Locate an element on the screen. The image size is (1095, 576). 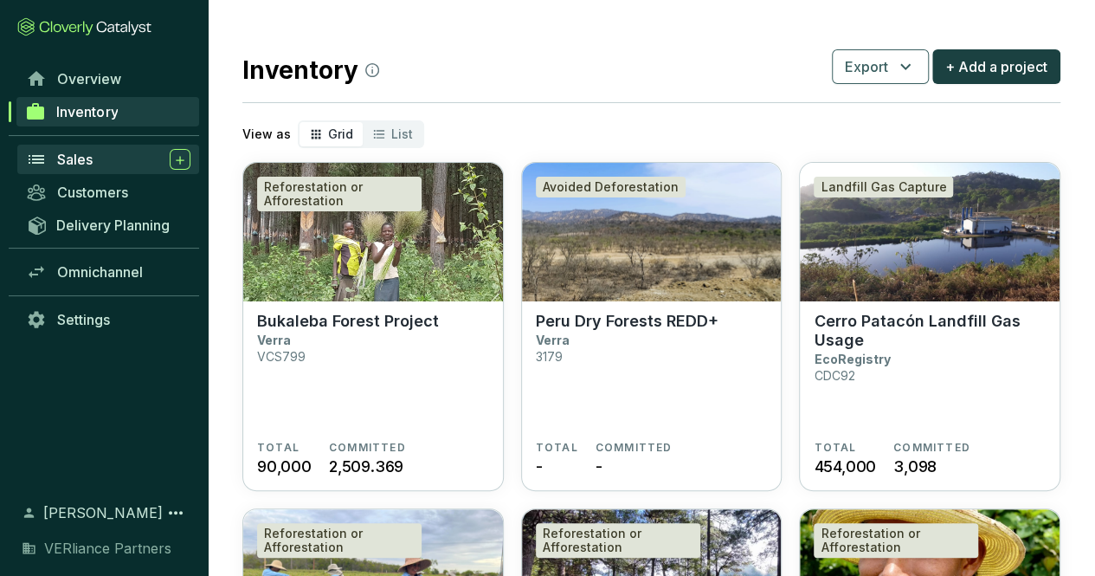
span: 454,000 is located at coordinates (845, 466).